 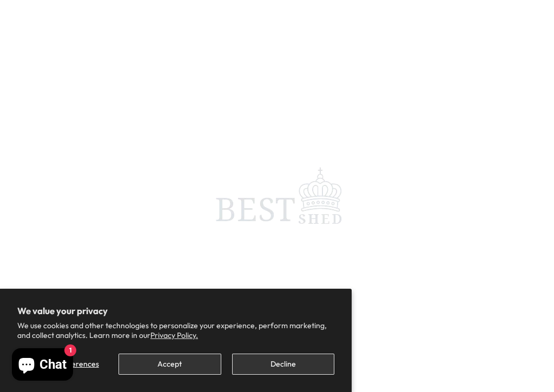 I want to click on a: Privacy Policy., so click(x=174, y=336).